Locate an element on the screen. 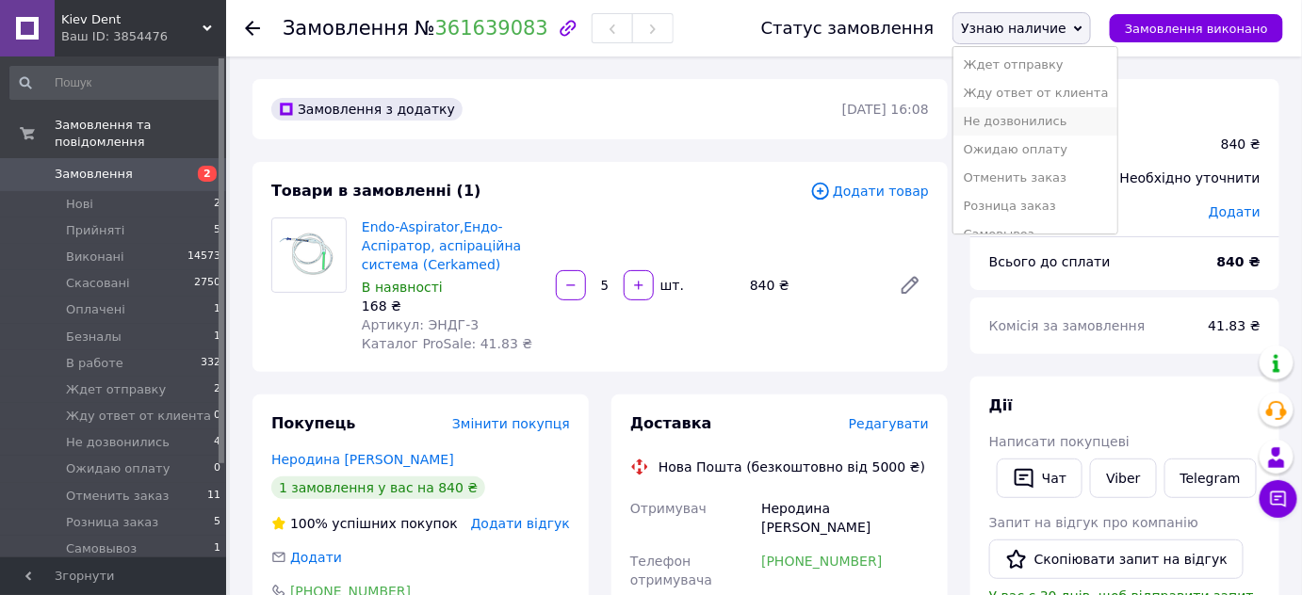 This screenshot has height=595, width=1302. button: Чат з покупцем is located at coordinates (1278, 499).